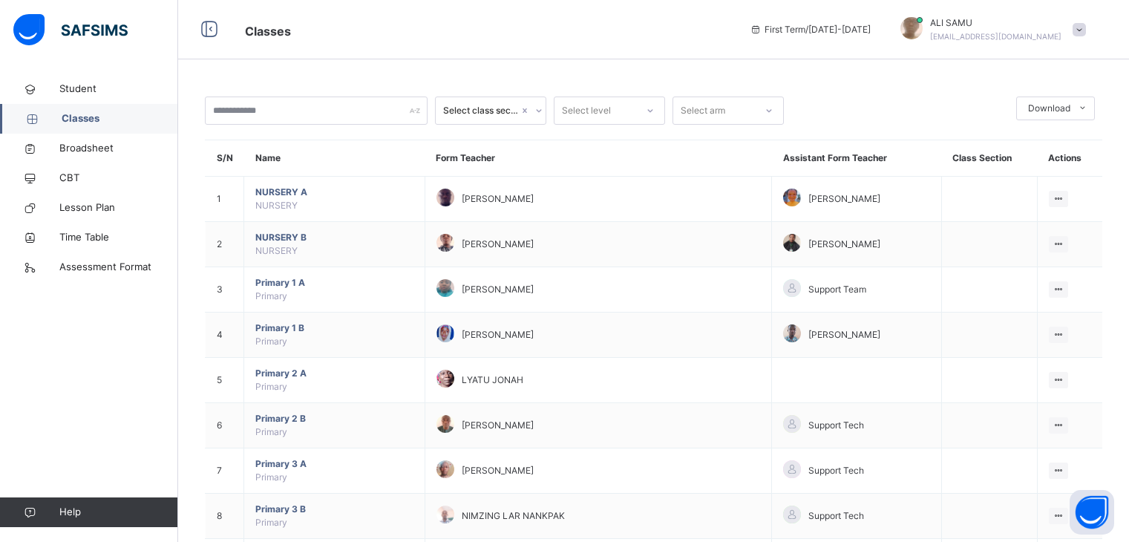  What do you see at coordinates (225, 380) in the screenshot?
I see `td: 5` at bounding box center [225, 380].